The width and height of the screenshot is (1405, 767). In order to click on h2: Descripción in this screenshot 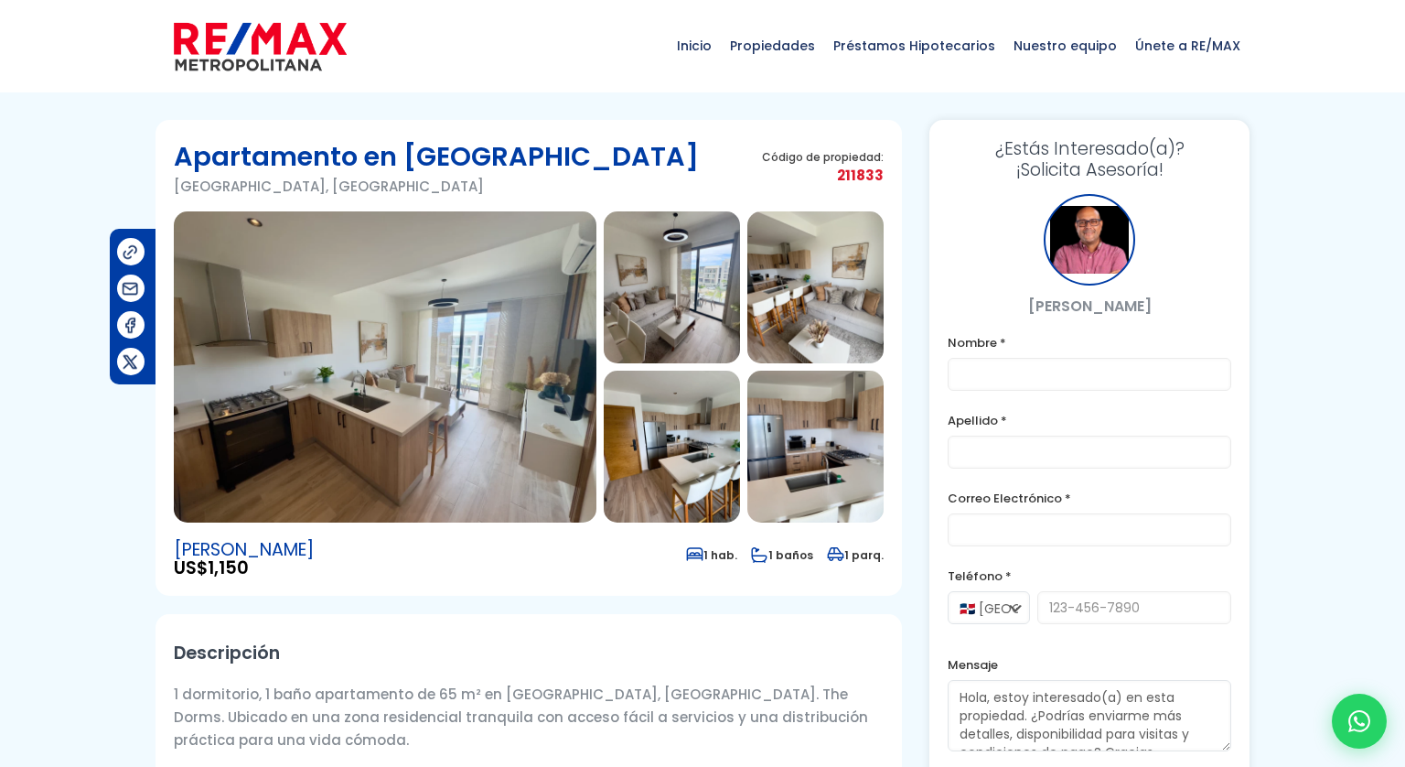, I will do `click(529, 652)`.